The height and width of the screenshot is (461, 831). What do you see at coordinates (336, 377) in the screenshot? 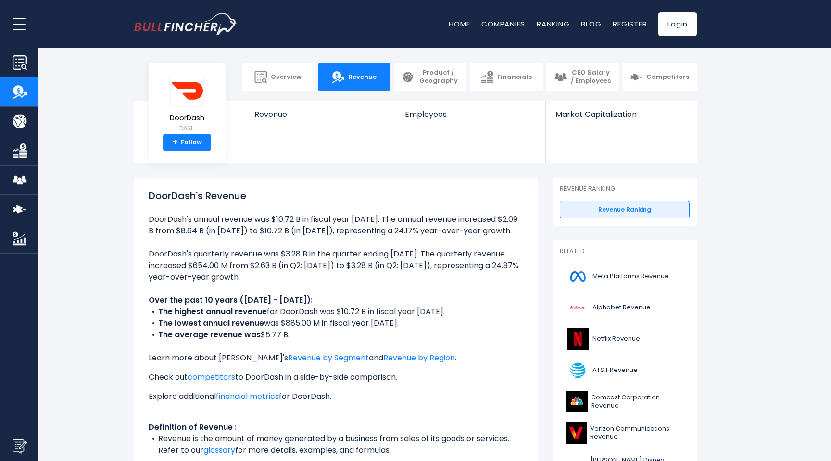
I see `p: Check out to DoorDash in a side-by-side comparison.` at bounding box center [336, 377].